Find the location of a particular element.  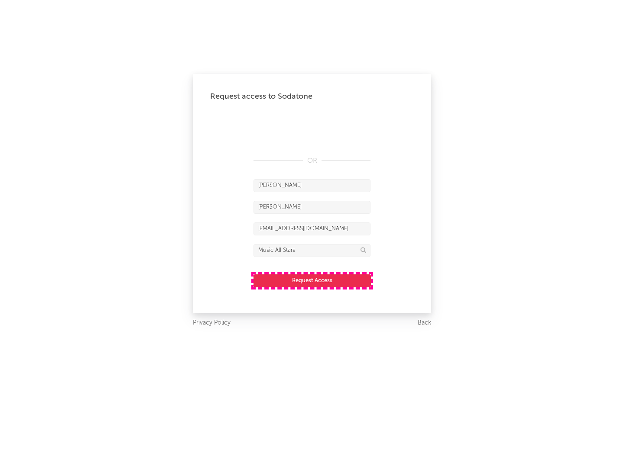

input: Last Name is located at coordinates (312, 207).